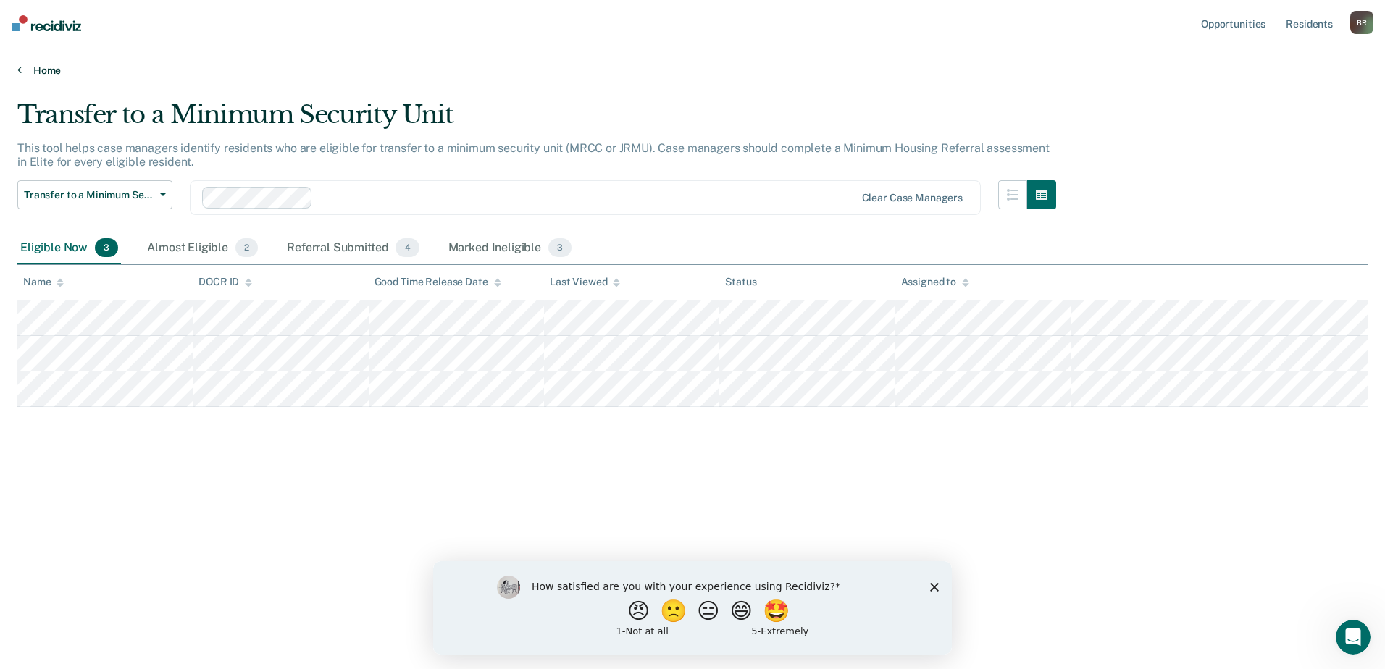 The height and width of the screenshot is (669, 1385). Describe the element at coordinates (533, 155) in the screenshot. I see `p: This tool helps case managers identify residents who are eligible for transfer to a minimum secur...` at that location.